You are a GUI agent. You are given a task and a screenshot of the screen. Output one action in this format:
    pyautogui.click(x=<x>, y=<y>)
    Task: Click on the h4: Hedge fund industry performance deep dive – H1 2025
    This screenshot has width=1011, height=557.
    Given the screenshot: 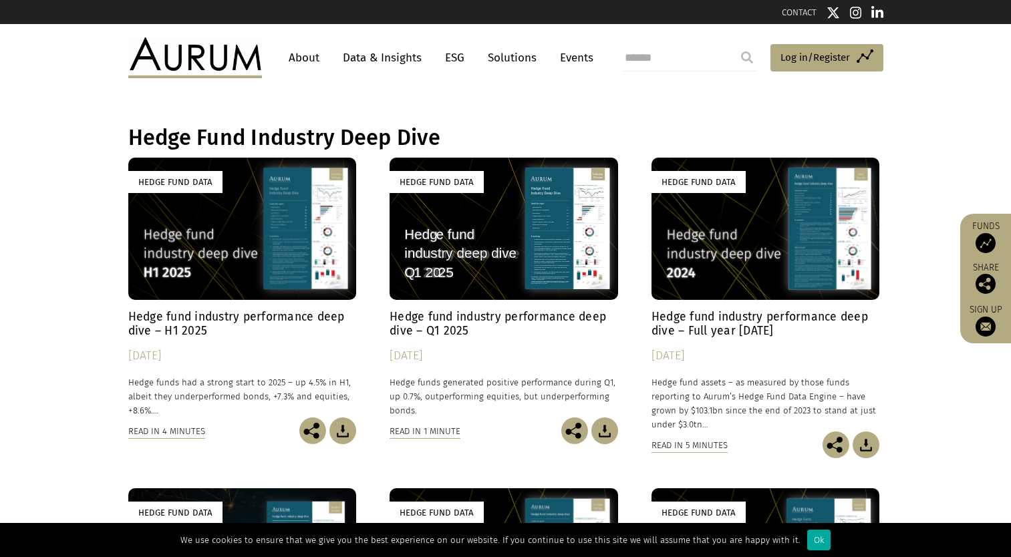 What is the action you would take?
    pyautogui.click(x=242, y=324)
    